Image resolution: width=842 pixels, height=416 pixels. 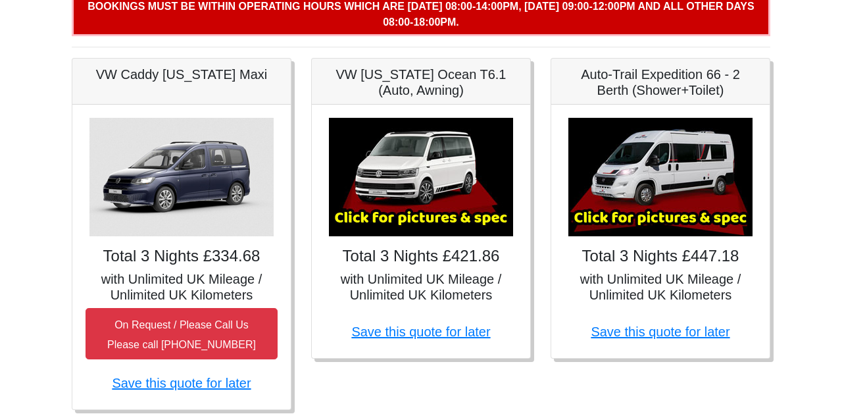 What do you see at coordinates (421, 177) in the screenshot?
I see `img: VW California Ocean T6.1 (Auto, Awning)` at bounding box center [421, 177].